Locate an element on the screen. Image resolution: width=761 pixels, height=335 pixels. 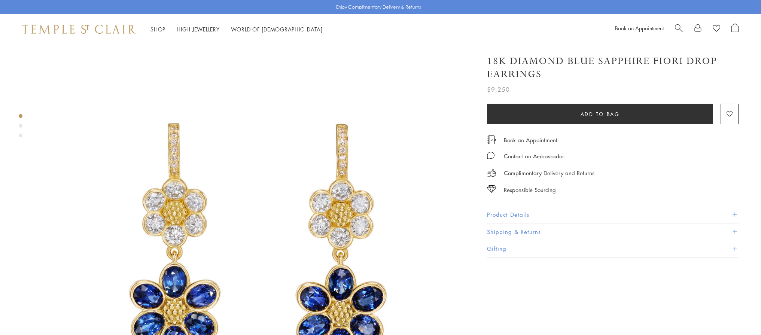
button: Add to bag is located at coordinates (600, 114).